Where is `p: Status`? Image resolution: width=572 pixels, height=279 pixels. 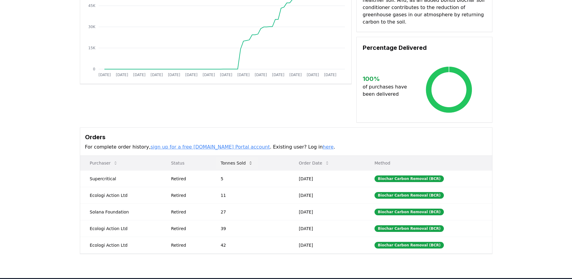 p: Status is located at coordinates (186, 163).